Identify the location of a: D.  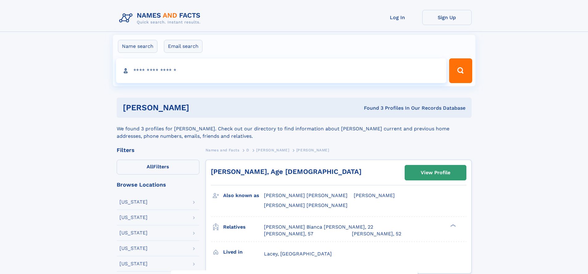
(248, 150).